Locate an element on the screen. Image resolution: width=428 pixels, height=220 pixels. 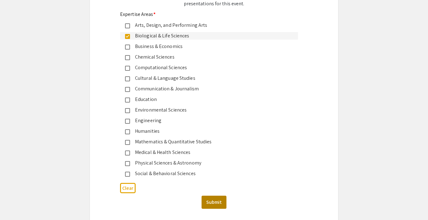
div: Chemical Sciences is located at coordinates (212, 57).